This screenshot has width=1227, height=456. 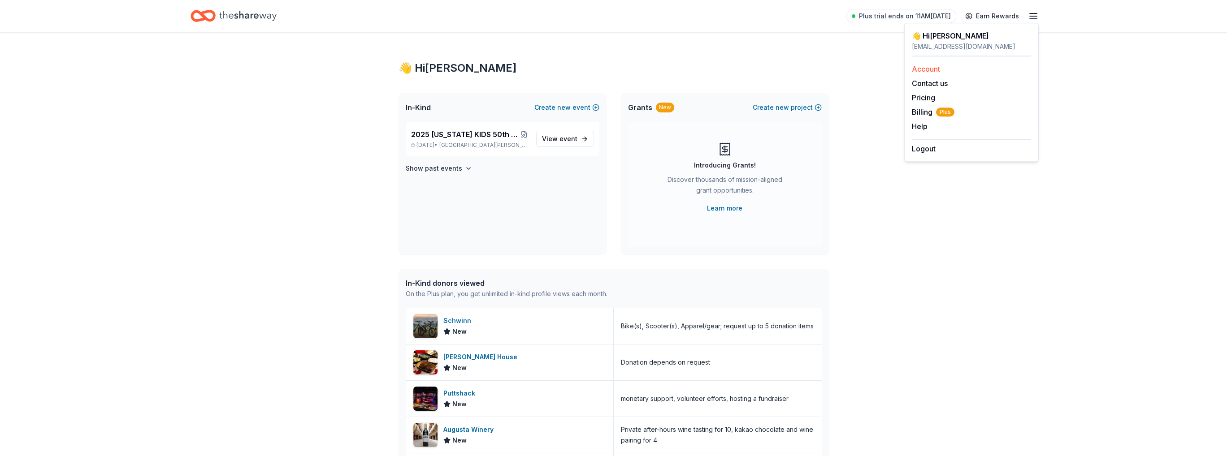 What do you see at coordinates (418, 108) in the screenshot?
I see `span: In-Kind` at bounding box center [418, 108].